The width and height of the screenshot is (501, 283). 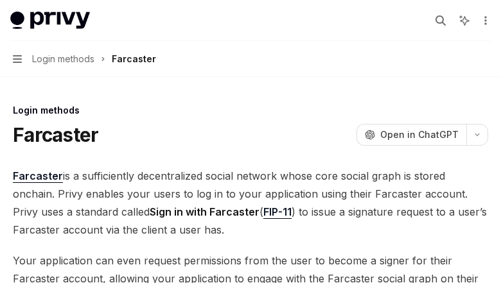 I want to click on h1: Farcaster, so click(x=55, y=135).